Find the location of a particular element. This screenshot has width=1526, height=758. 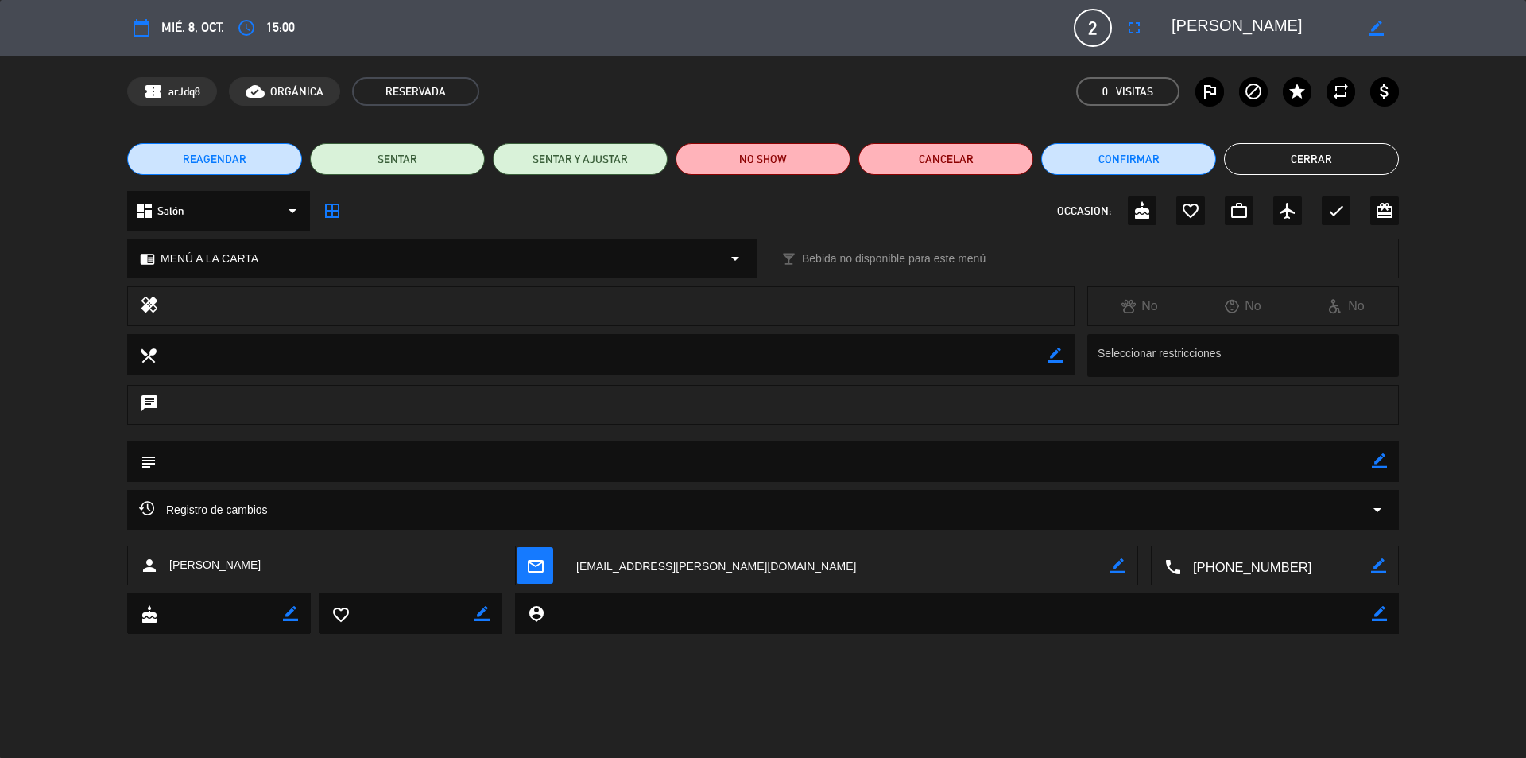

i: cloud_done is located at coordinates (255, 91).